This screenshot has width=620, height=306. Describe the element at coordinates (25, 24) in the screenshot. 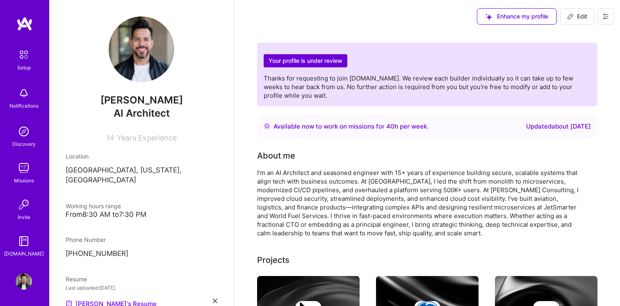

I see `img: logo` at that location.